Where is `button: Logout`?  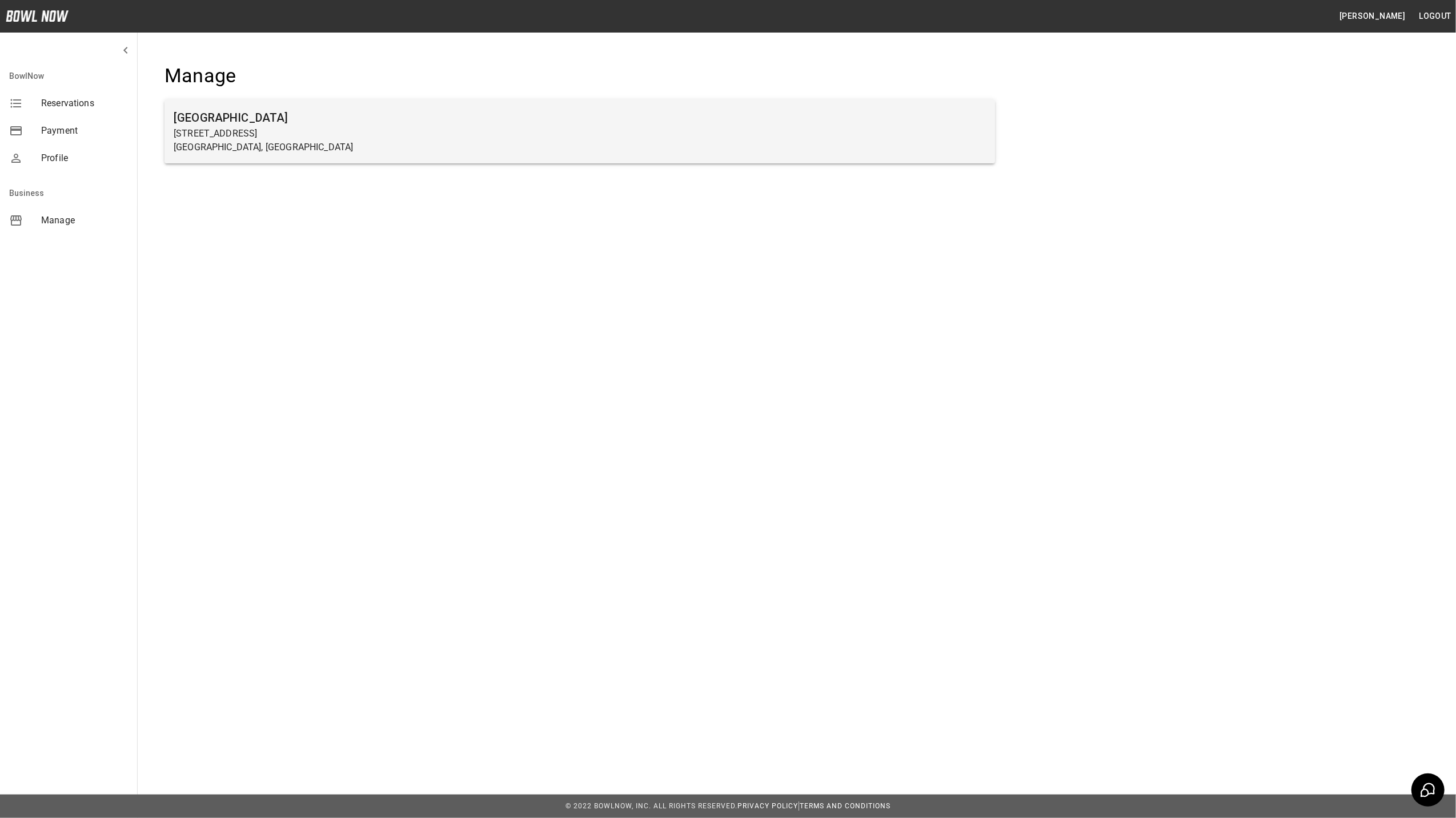
button: Logout is located at coordinates (1435, 16).